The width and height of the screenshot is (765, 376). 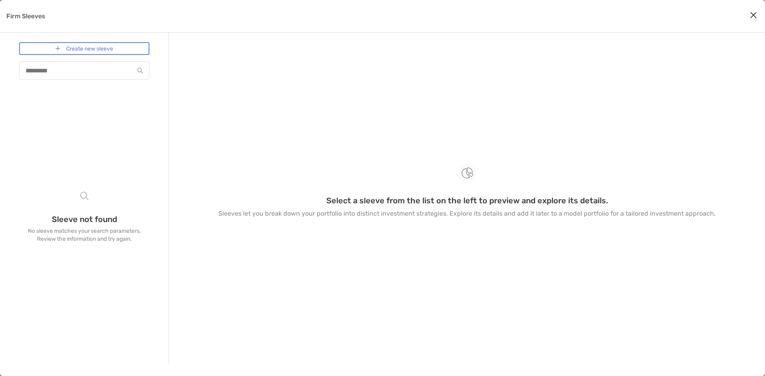 I want to click on h3: Sleeve not found, so click(x=84, y=220).